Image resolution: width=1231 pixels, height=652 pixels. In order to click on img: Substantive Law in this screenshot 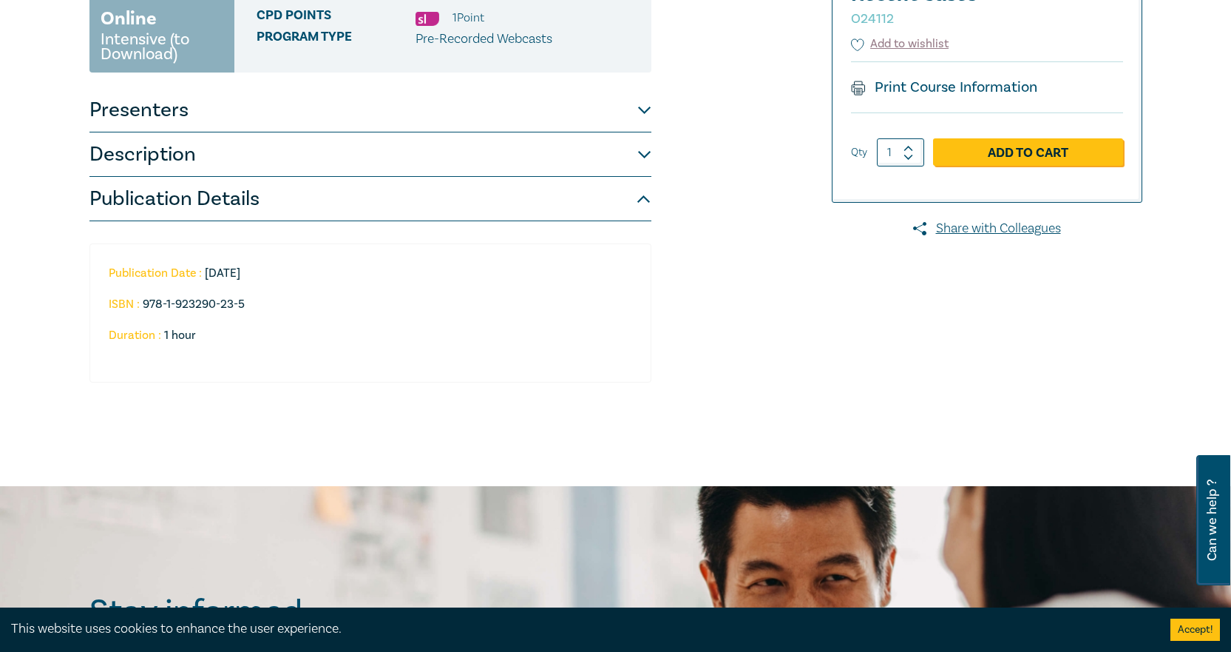, I will do `click(428, 18)`.